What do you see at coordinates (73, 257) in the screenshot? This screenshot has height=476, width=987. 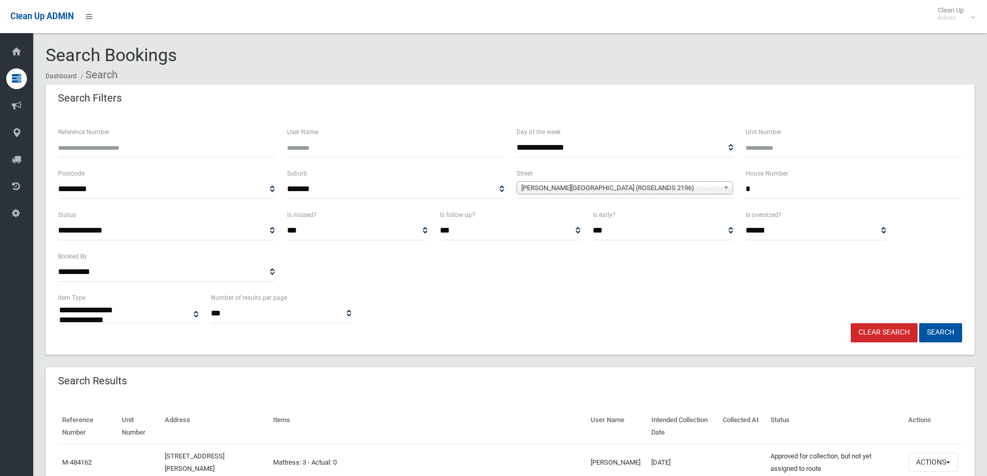 I see `label: Booked By` at bounding box center [73, 257].